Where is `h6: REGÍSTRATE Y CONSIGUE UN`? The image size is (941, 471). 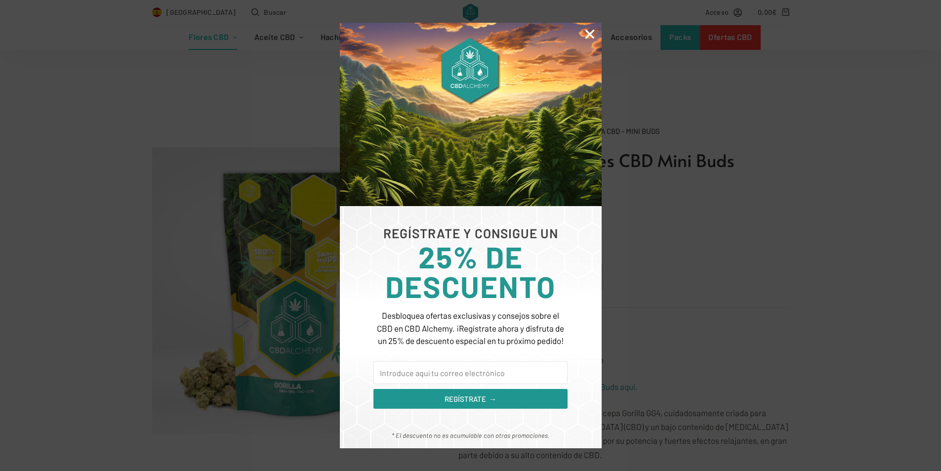
h6: REGÍSTRATE Y CONSIGUE UN is located at coordinates (470, 233).